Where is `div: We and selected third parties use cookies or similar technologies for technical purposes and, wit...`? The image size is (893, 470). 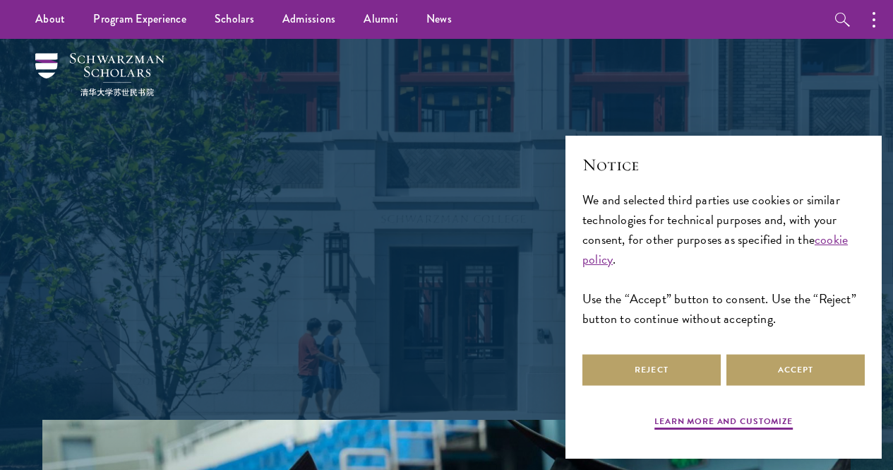 div: We and selected third parties use cookies or similar technologies for technical purposes and, wit... is located at coordinates (724, 259).